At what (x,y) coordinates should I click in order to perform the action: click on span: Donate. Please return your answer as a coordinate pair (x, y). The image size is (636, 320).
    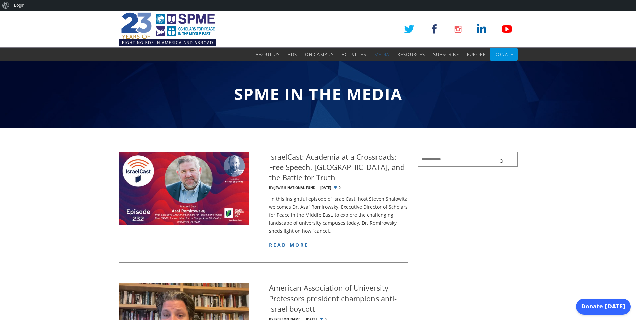
    Looking at the image, I should click on (504, 54).